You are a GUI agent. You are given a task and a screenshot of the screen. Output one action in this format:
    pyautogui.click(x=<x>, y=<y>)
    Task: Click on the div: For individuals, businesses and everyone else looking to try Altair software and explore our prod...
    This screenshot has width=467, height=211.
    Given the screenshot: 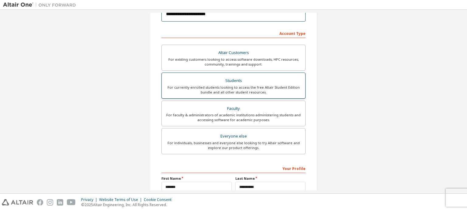 What is the action you would take?
    pyautogui.click(x=234, y=146)
    